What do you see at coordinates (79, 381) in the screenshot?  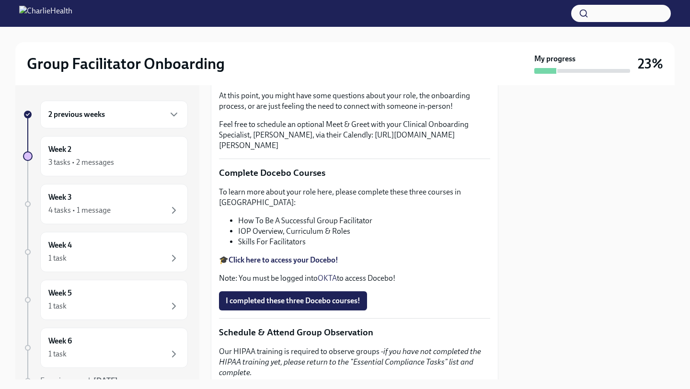 I see `span: Experience ends` at bounding box center [79, 381].